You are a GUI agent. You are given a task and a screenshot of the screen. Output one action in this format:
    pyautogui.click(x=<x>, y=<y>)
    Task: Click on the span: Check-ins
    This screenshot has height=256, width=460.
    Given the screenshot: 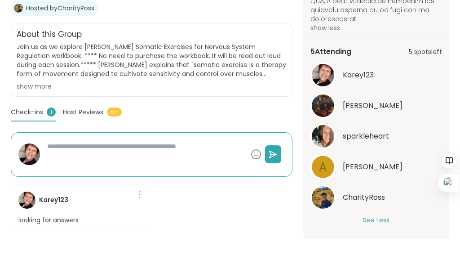 What is the action you would take?
    pyautogui.click(x=27, y=112)
    